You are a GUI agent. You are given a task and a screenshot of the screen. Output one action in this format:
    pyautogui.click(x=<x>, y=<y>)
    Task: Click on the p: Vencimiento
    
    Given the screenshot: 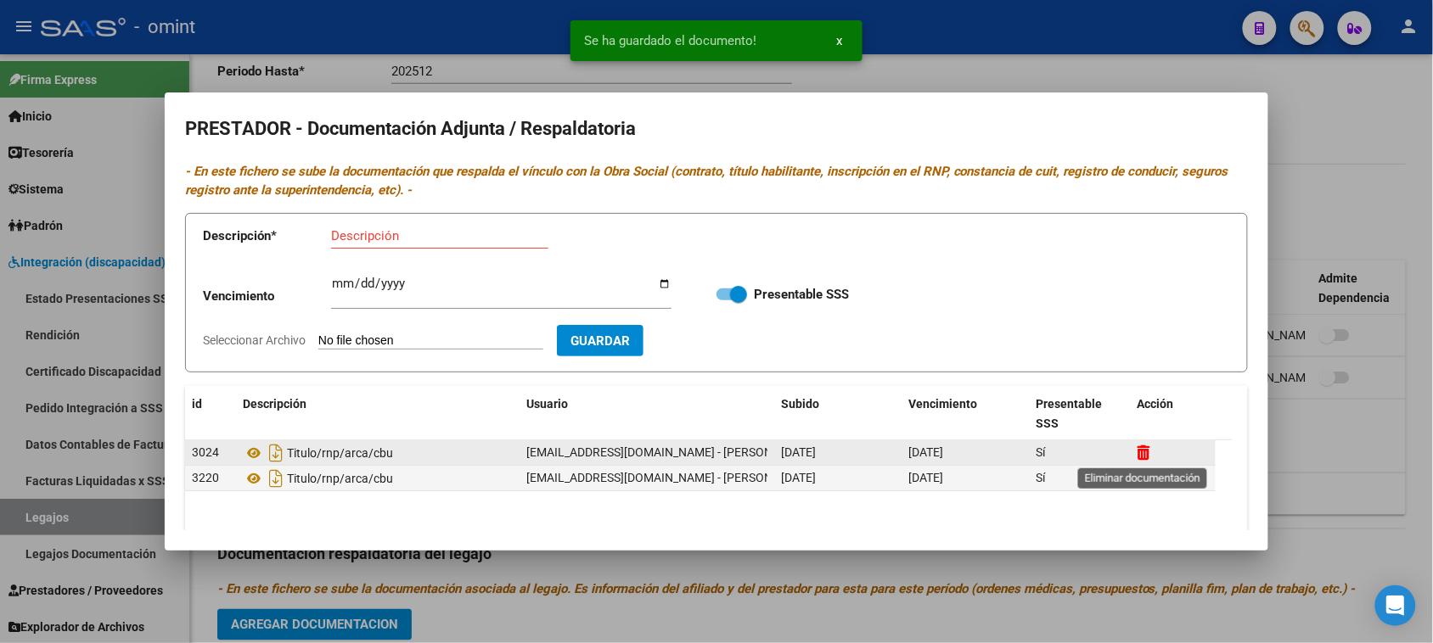 What is the action you would take?
    pyautogui.click(x=267, y=296)
    